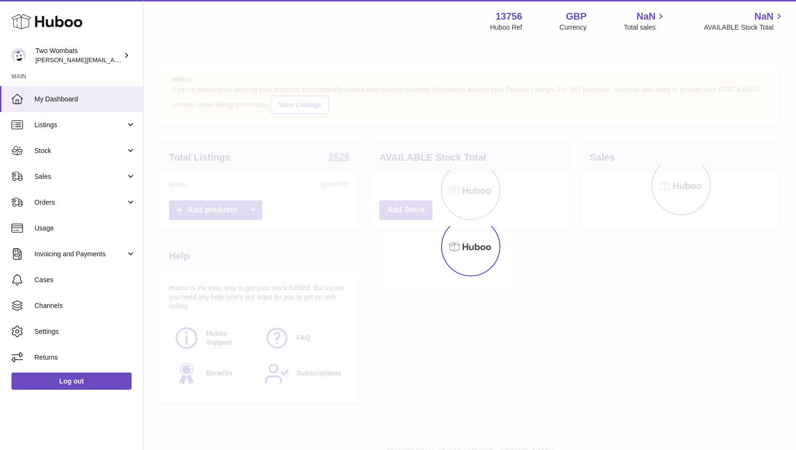 This screenshot has width=796, height=450. What do you see at coordinates (71, 381) in the screenshot?
I see `a: Log out` at bounding box center [71, 381].